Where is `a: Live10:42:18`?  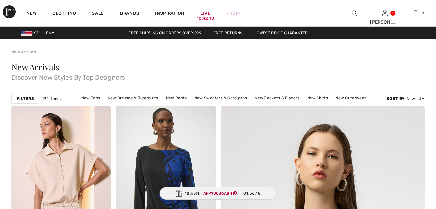
a: Live10:42:18 is located at coordinates (205, 13).